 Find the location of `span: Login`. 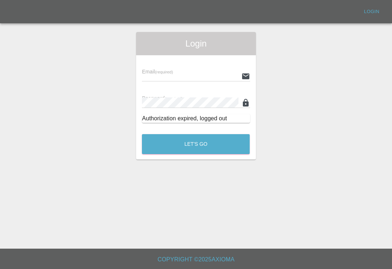

span: Login is located at coordinates (196, 44).